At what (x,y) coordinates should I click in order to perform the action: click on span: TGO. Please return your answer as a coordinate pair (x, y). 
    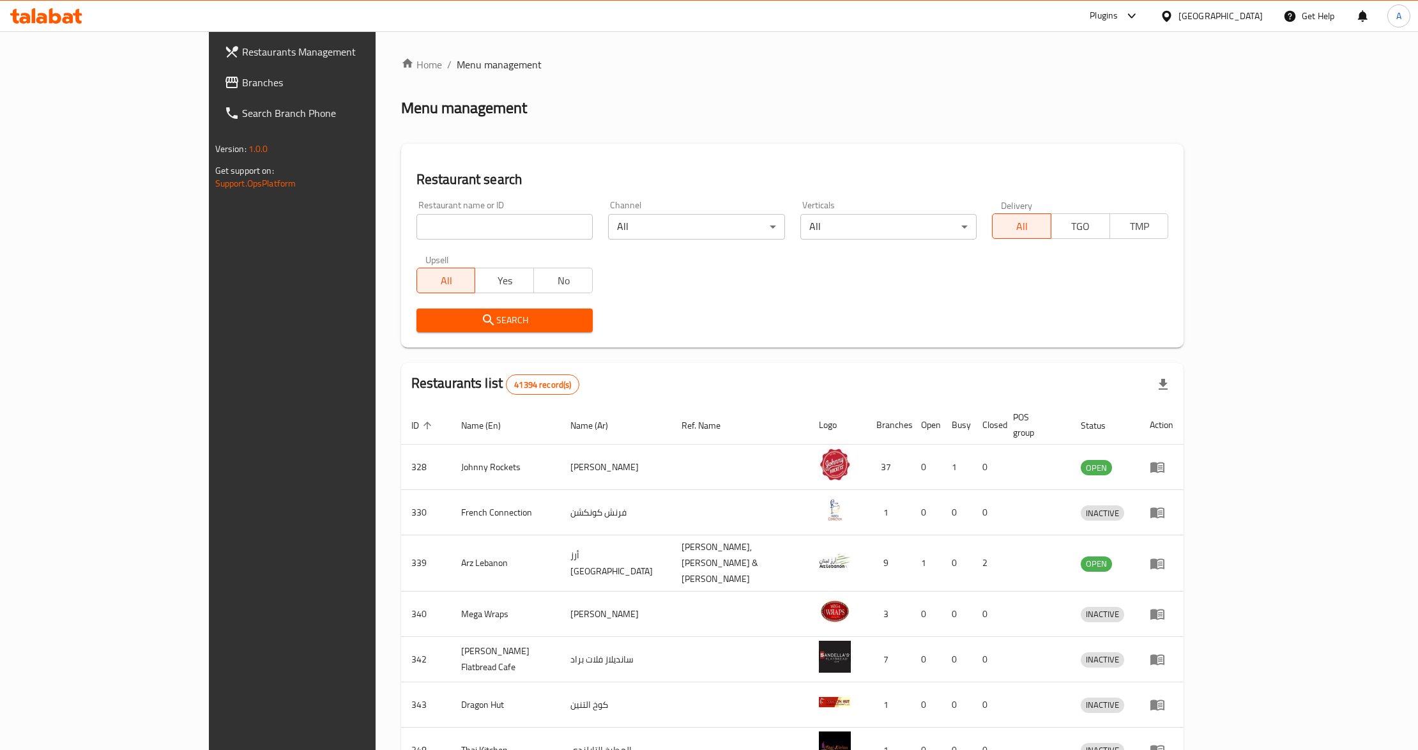
    Looking at the image, I should click on (1081, 226).